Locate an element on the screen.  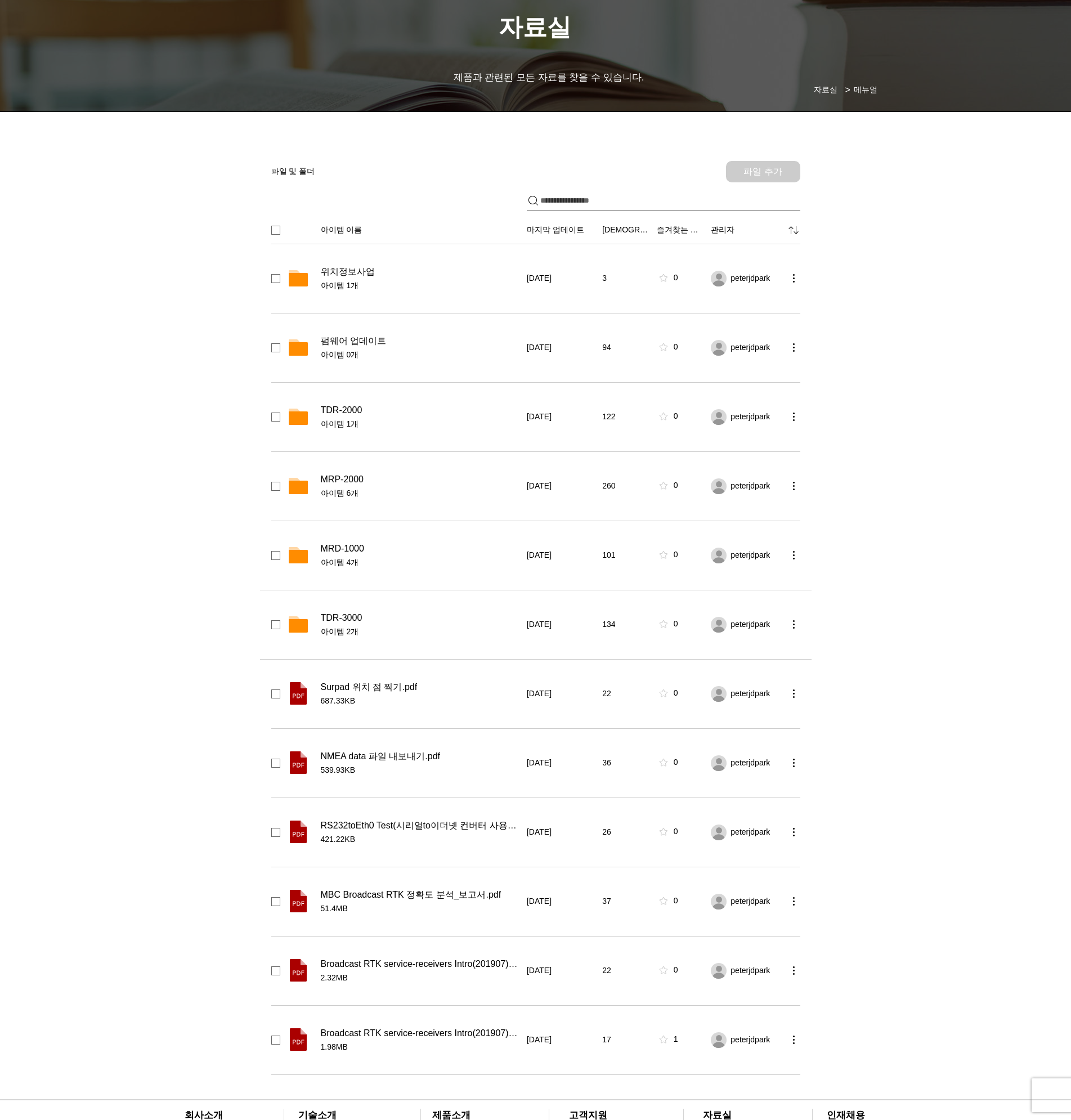
div: 22 is located at coordinates (626, 694).